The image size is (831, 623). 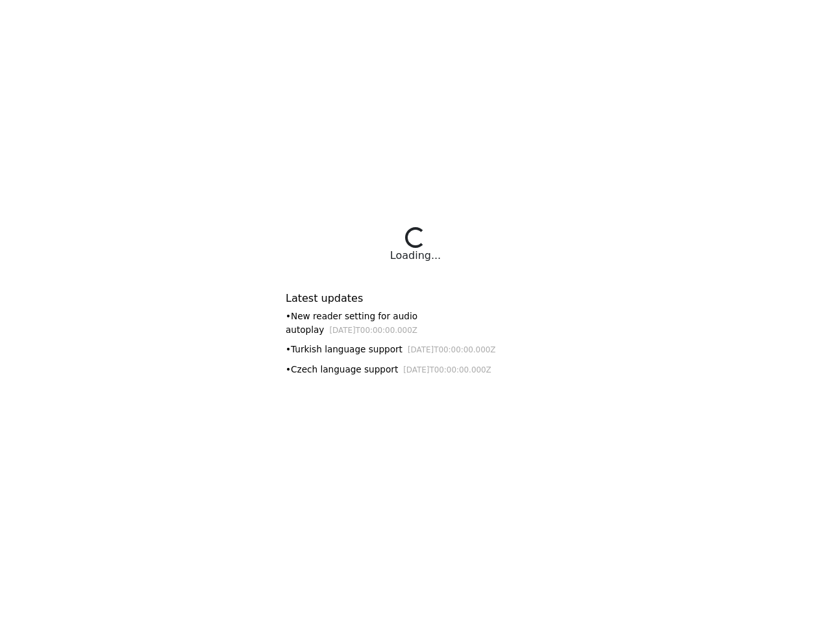 What do you see at coordinates (415, 323) in the screenshot?
I see `div: • New reader setting for audio autoplay` at bounding box center [415, 323].